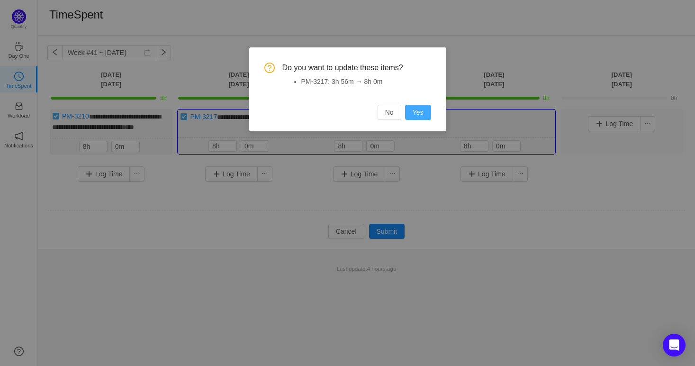 The image size is (695, 366). I want to click on li: PM-3217: 3h 56m → 8h 0m, so click(366, 81).